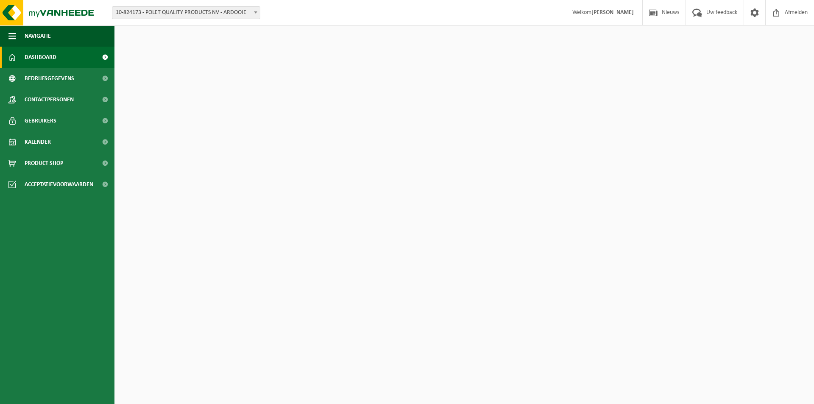 The width and height of the screenshot is (814, 404). Describe the element at coordinates (44, 163) in the screenshot. I see `span: Product Shop` at that location.